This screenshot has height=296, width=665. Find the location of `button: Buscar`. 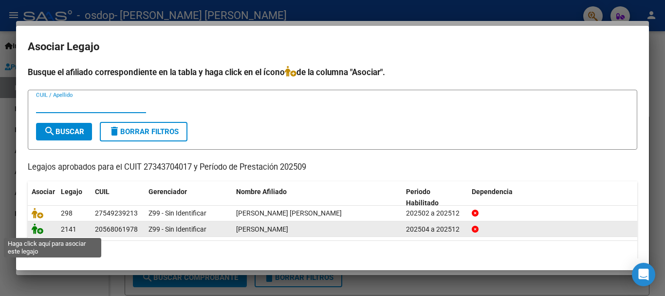

button: Buscar is located at coordinates (64, 131).